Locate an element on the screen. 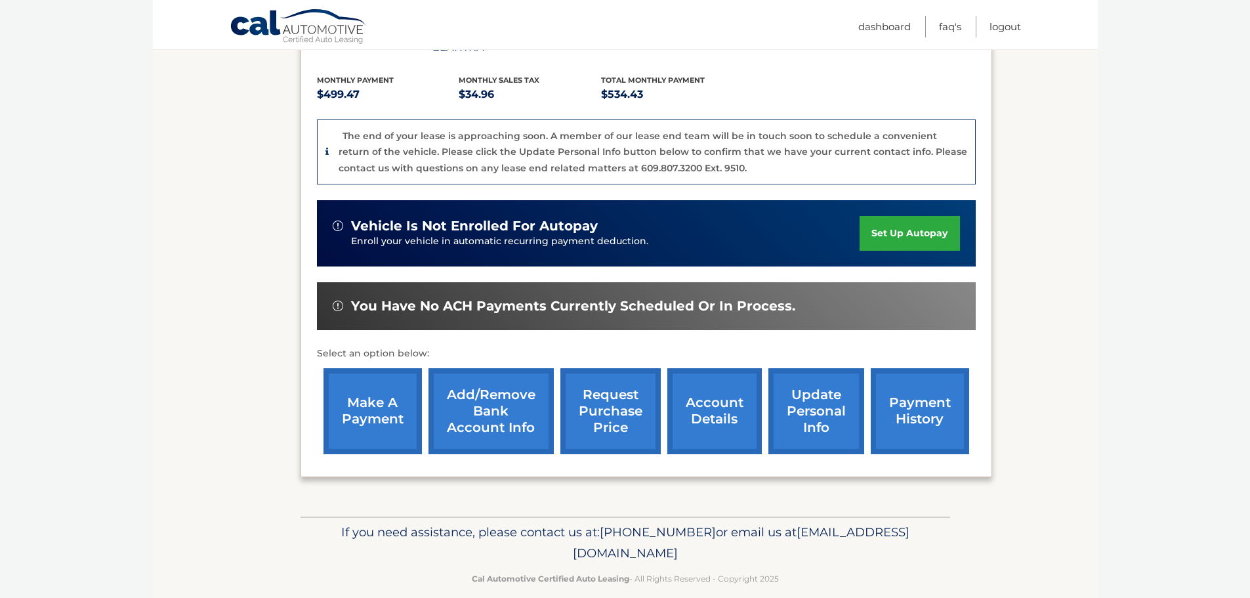 Image resolution: width=1250 pixels, height=598 pixels. a: request purchase price is located at coordinates (610, 411).